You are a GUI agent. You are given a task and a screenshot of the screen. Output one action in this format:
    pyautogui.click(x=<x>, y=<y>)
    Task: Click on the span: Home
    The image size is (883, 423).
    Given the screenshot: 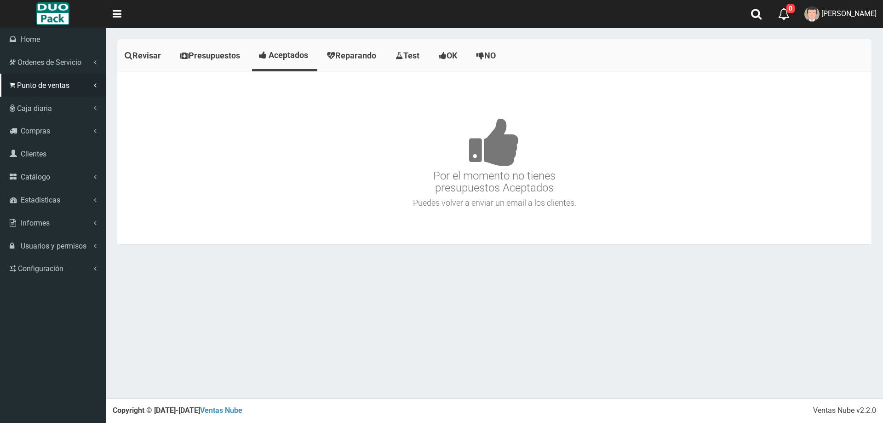 What is the action you would take?
    pyautogui.click(x=30, y=39)
    